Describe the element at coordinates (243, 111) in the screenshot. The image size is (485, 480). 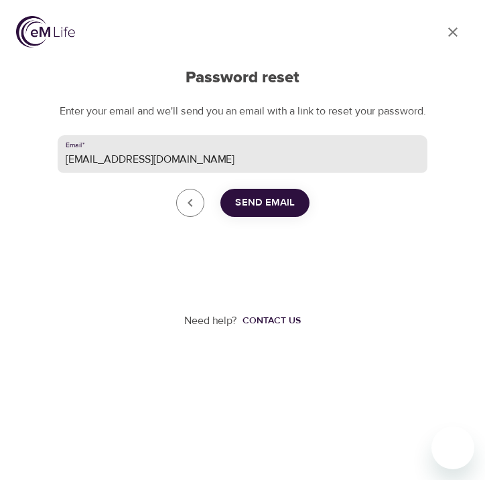
I see `p: Enter your email and we'll send you an email with a link to reset your password.` at that location.